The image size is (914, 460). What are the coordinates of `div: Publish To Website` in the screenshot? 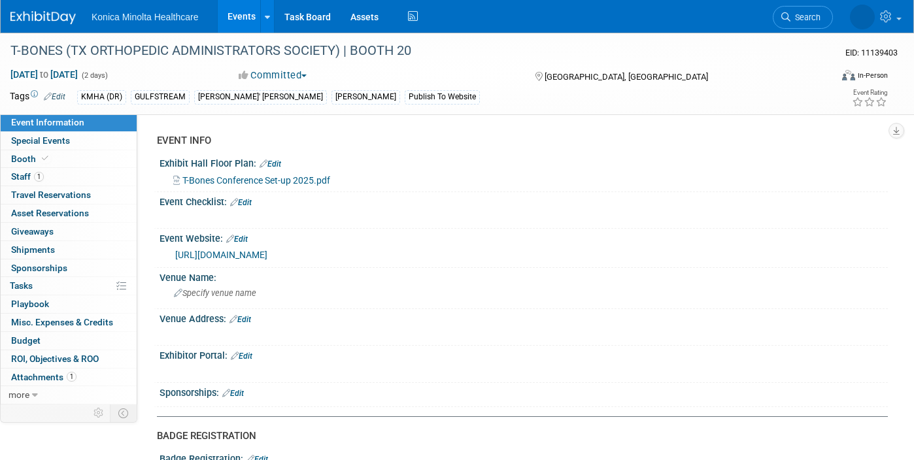 It's located at (442, 97).